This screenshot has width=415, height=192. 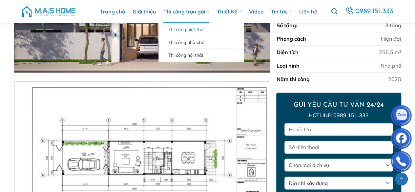 What do you see at coordinates (201, 42) in the screenshot?
I see `a: Thi công nhà phố` at bounding box center [201, 42].